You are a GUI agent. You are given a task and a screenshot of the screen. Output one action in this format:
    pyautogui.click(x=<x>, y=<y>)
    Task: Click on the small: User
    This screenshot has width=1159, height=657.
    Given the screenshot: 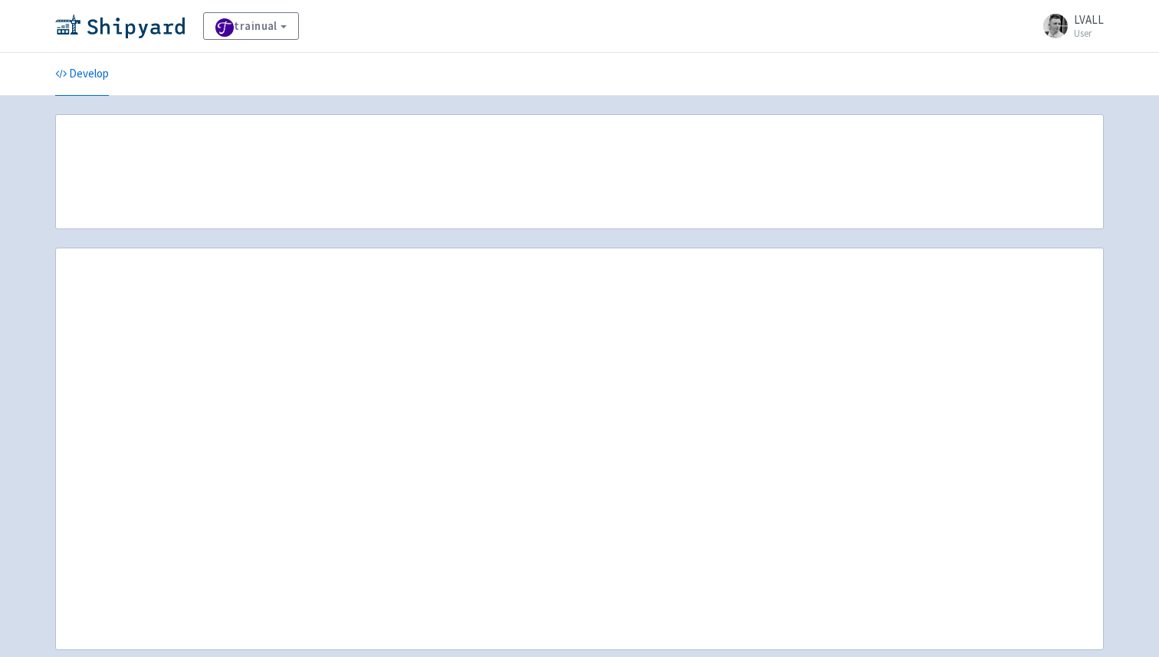 What is the action you would take?
    pyautogui.click(x=1088, y=33)
    